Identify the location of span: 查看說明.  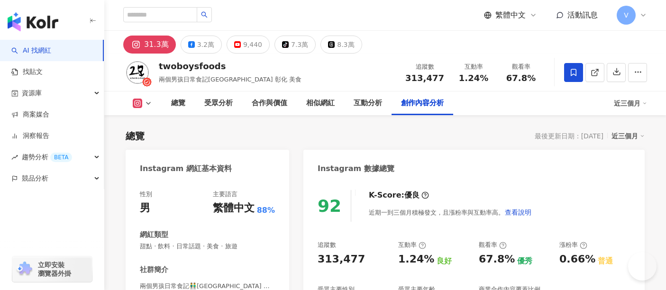
(518, 212).